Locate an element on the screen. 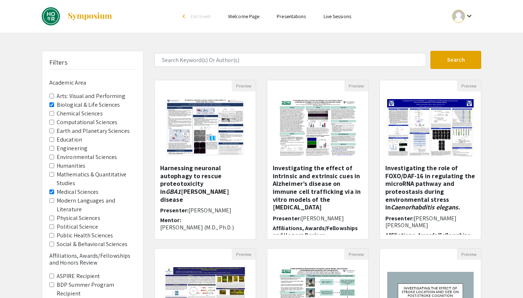  mat-icon: Expand account dropdown is located at coordinates (469, 16).